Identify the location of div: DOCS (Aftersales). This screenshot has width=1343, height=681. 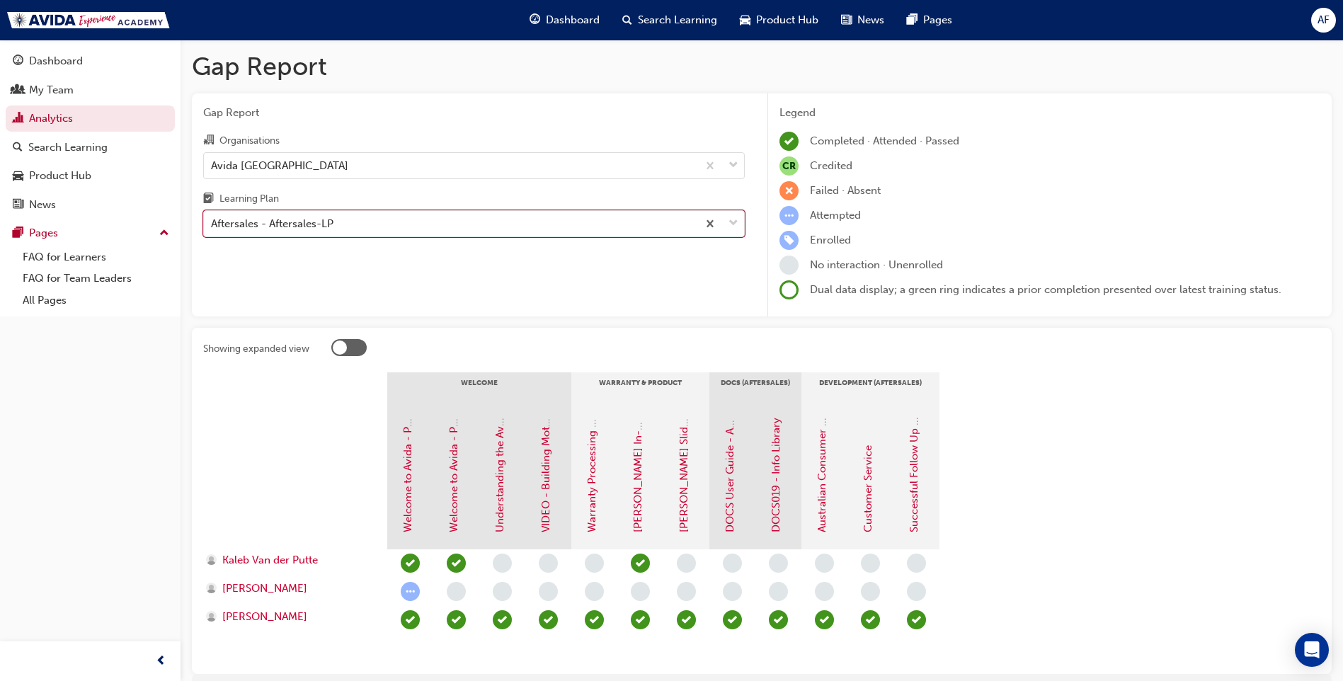
(756, 390).